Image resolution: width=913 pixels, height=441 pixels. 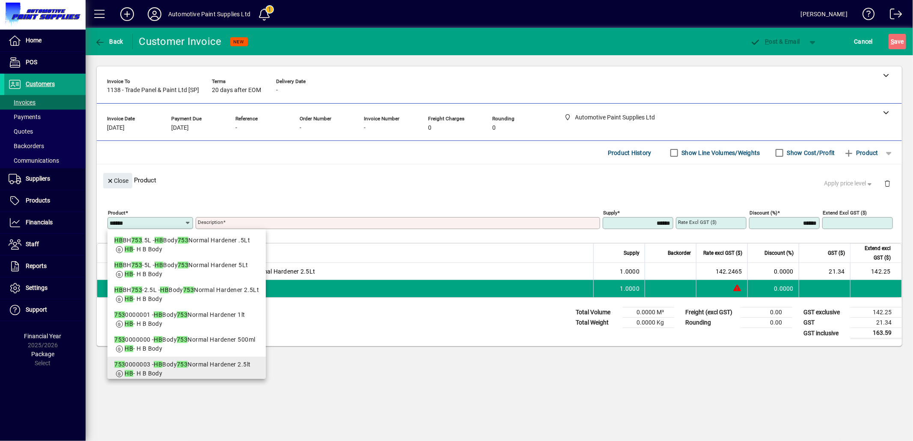 What do you see at coordinates (779, 253) in the screenshot?
I see `span: Discount (%)` at bounding box center [779, 253].